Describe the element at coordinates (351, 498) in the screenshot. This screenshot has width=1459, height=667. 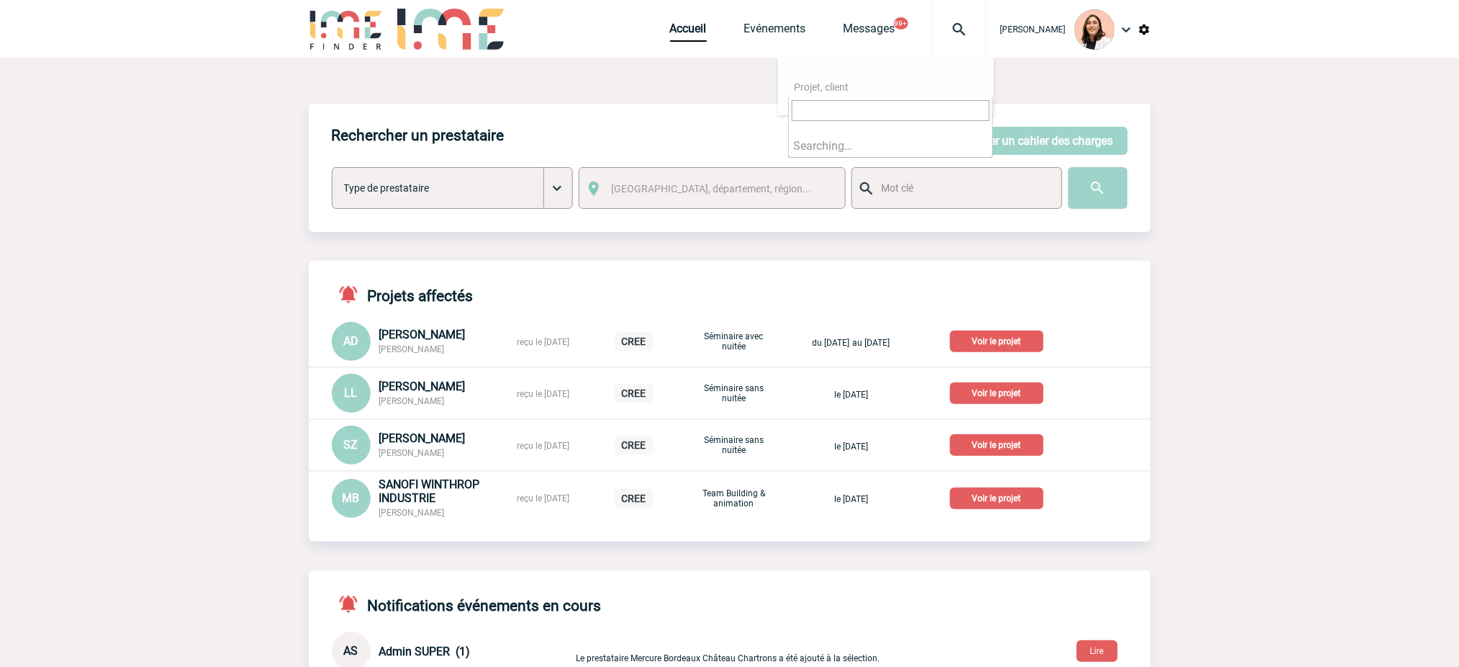
I see `span: MB` at that location.